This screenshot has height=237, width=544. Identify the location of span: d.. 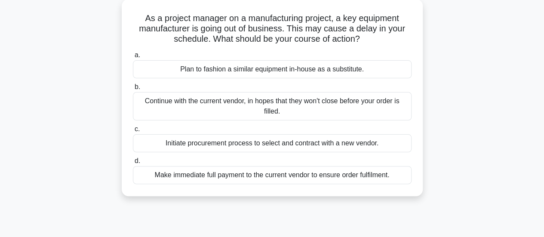
(137, 160).